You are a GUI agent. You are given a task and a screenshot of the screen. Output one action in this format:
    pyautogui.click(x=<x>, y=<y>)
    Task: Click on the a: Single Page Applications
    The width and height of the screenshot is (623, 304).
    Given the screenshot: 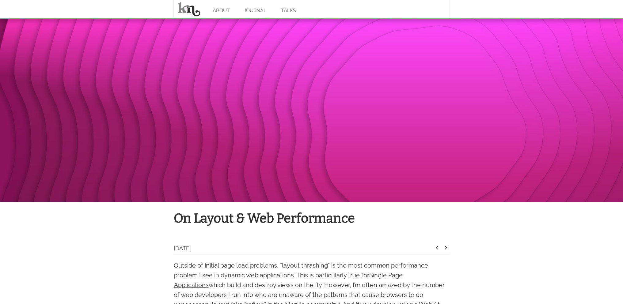 What is the action you would take?
    pyautogui.click(x=288, y=280)
    